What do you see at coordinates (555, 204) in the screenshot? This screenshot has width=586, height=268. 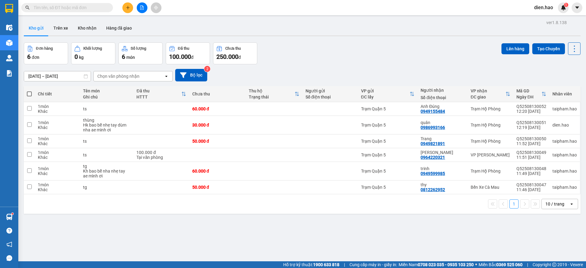 I see `div: 10 / trang` at bounding box center [555, 204].